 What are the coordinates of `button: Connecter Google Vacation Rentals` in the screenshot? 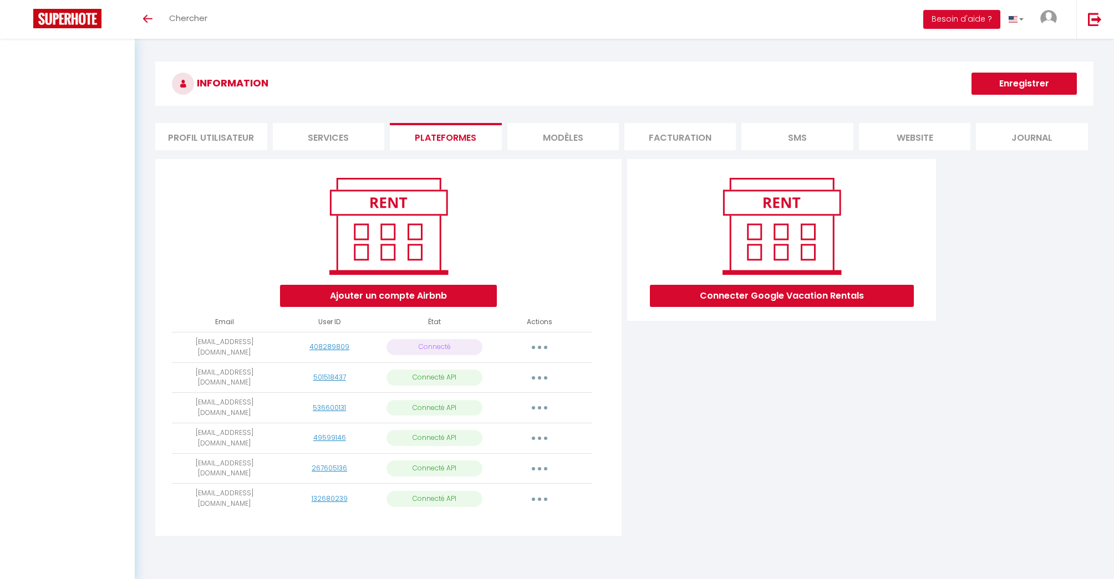 It's located at (782, 296).